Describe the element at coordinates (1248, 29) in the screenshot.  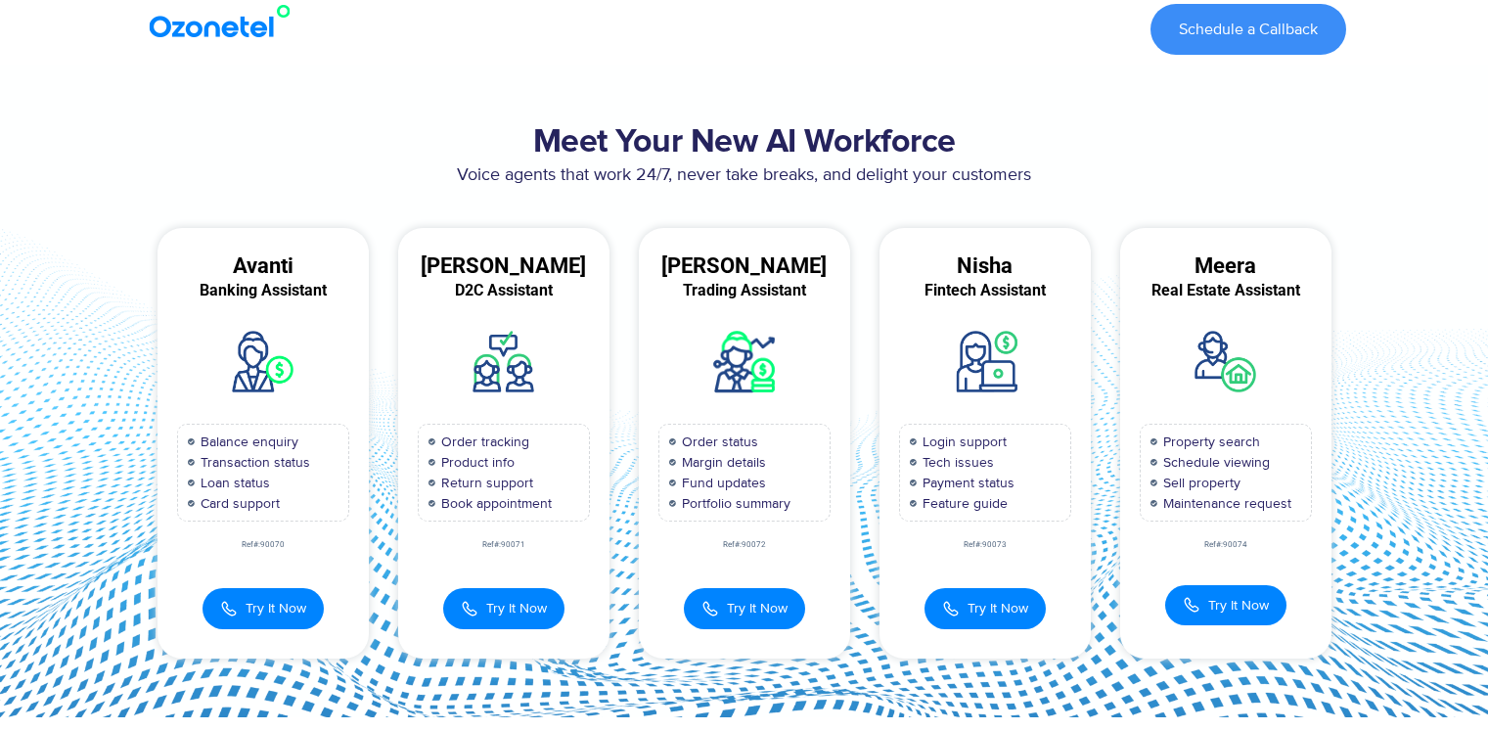
I see `a: Schedule a Callback` at that location.